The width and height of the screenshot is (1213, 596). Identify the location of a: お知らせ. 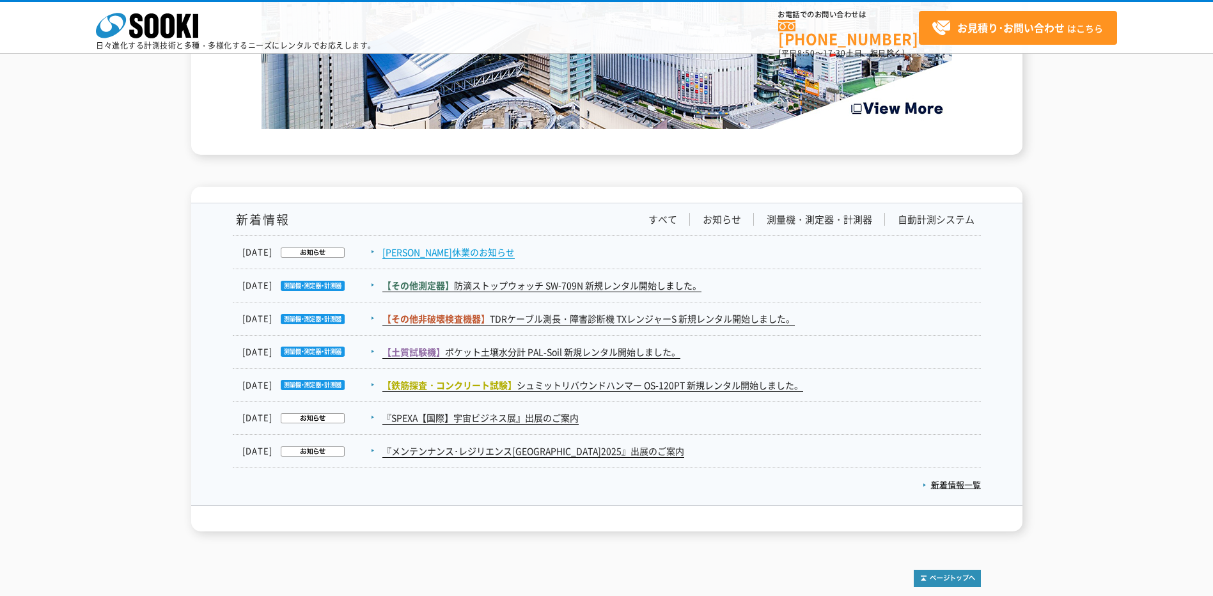
(722, 219).